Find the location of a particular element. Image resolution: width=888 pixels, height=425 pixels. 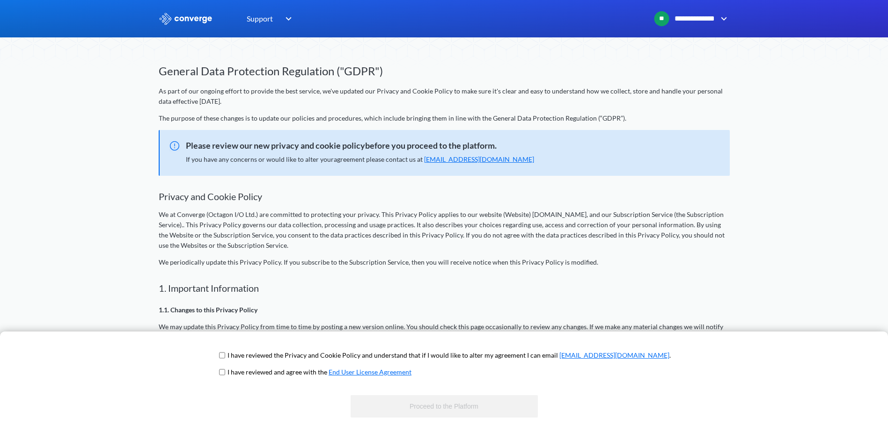

img: logo_ewhite.svg is located at coordinates (186, 19).